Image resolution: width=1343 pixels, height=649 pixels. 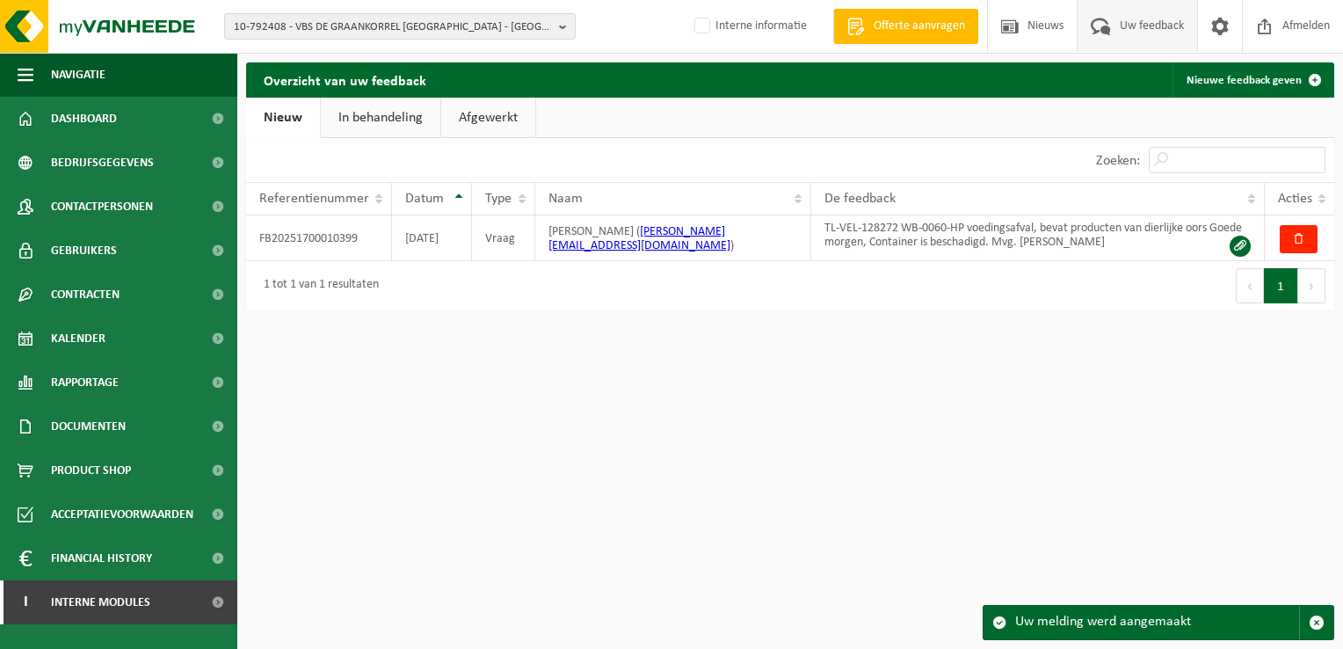 What do you see at coordinates (1038, 238) in the screenshot?
I see `td: TL-VEL-128272 WB-0060-HP voedingsafval, bevat producten van dierlijke oors Goede morgen, Containe...` at bounding box center [1038, 238].